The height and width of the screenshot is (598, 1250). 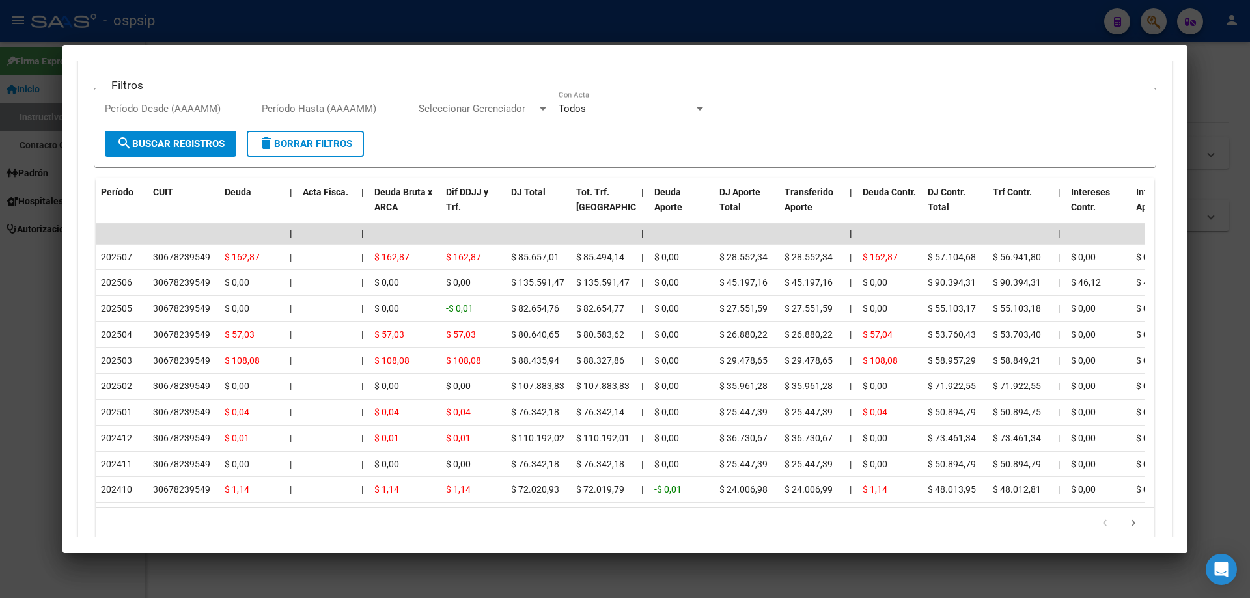 What do you see at coordinates (403, 199) in the screenshot?
I see `span: Deuda Bruta x ARCA` at bounding box center [403, 199].